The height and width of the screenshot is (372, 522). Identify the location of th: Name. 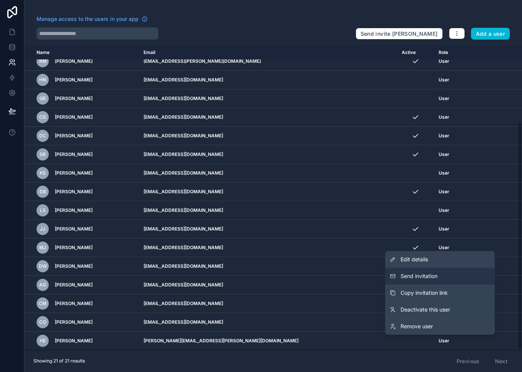
(81, 53).